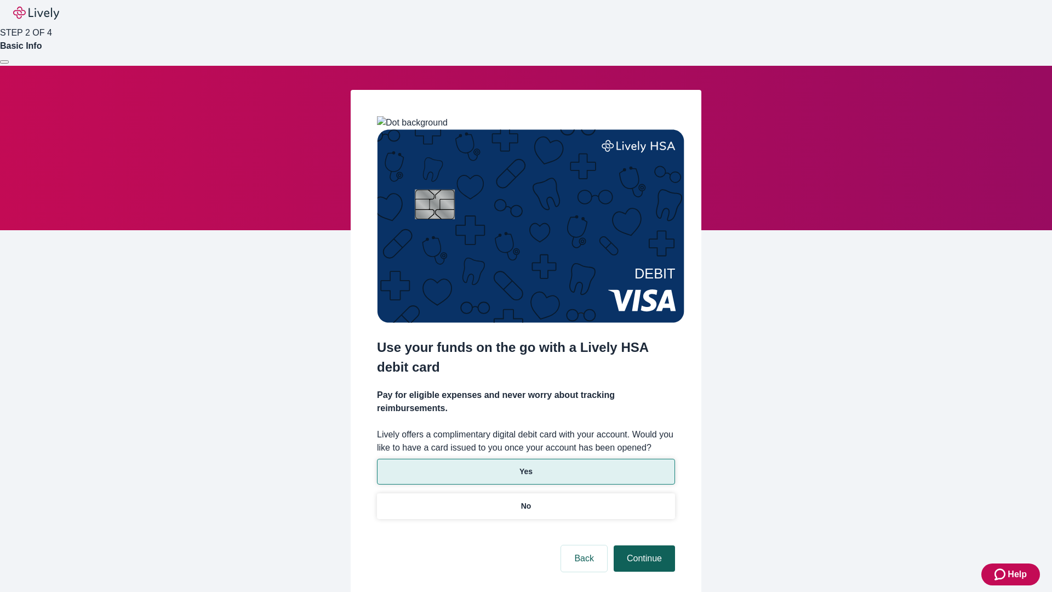 This screenshot has width=1052, height=592. Describe the element at coordinates (1001, 574) in the screenshot. I see `svg: Zendesk support icon` at that location.